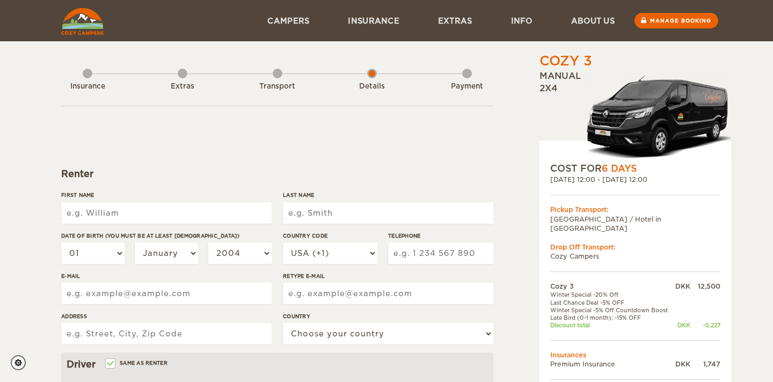 This screenshot has height=382, width=773. I want to click on label: Same as renter, so click(137, 363).